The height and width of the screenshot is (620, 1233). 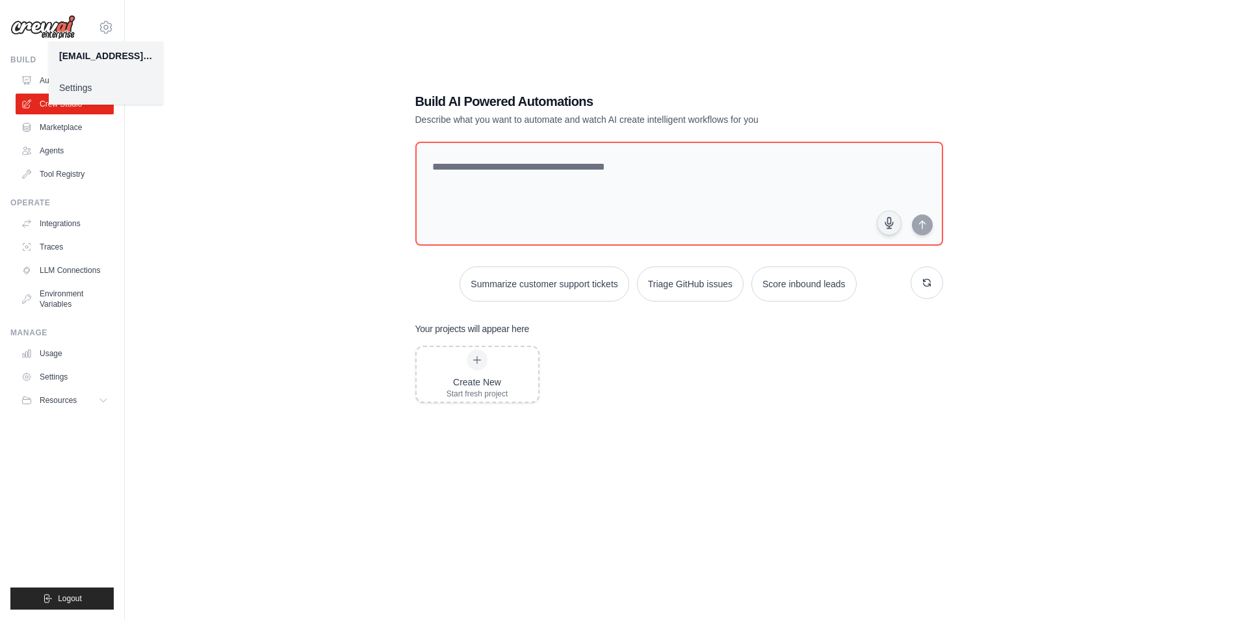 I want to click on div: Create New, so click(x=477, y=382).